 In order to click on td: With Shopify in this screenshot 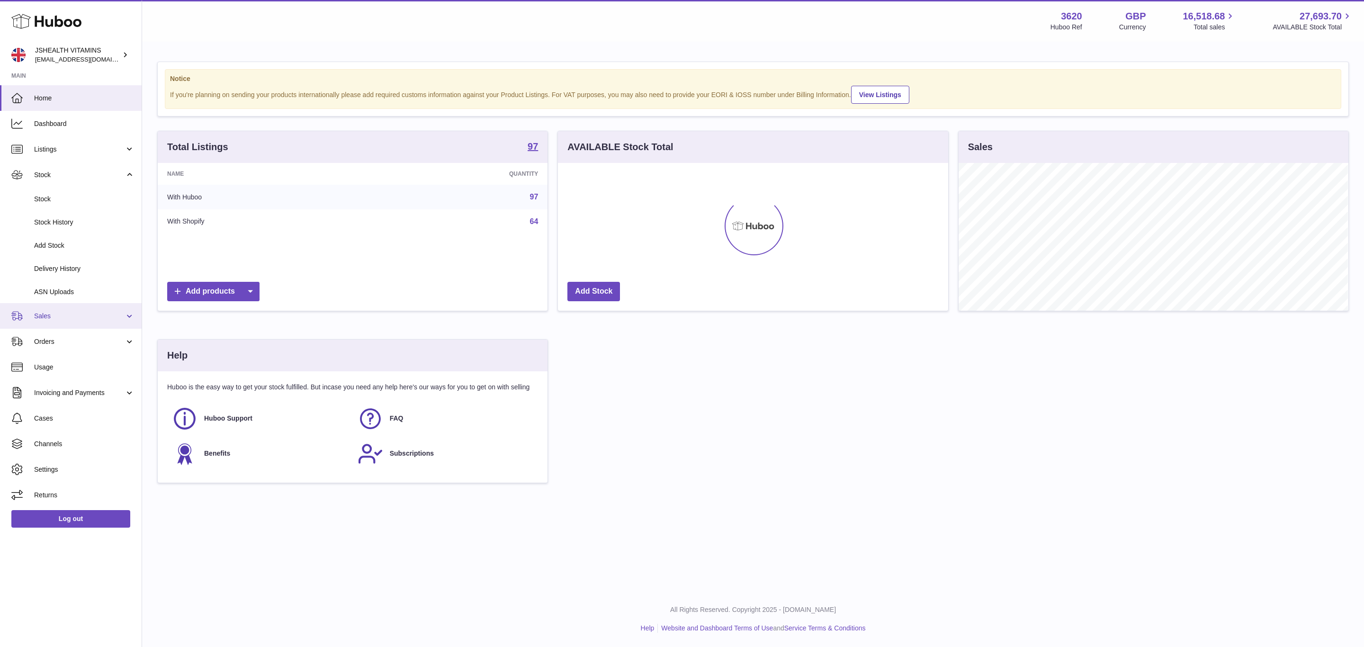, I will do `click(263, 222)`.